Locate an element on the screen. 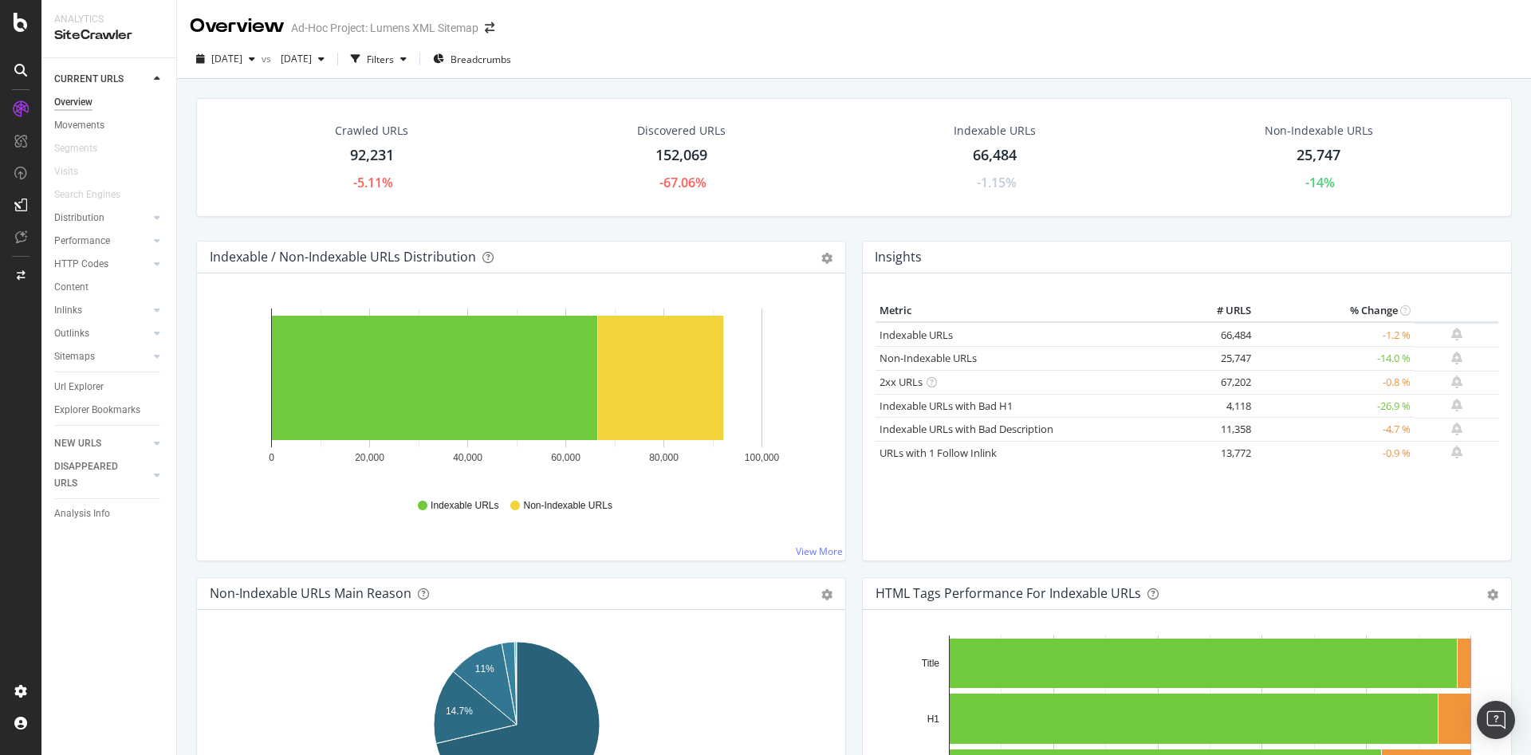  text: 11% is located at coordinates (485, 669).